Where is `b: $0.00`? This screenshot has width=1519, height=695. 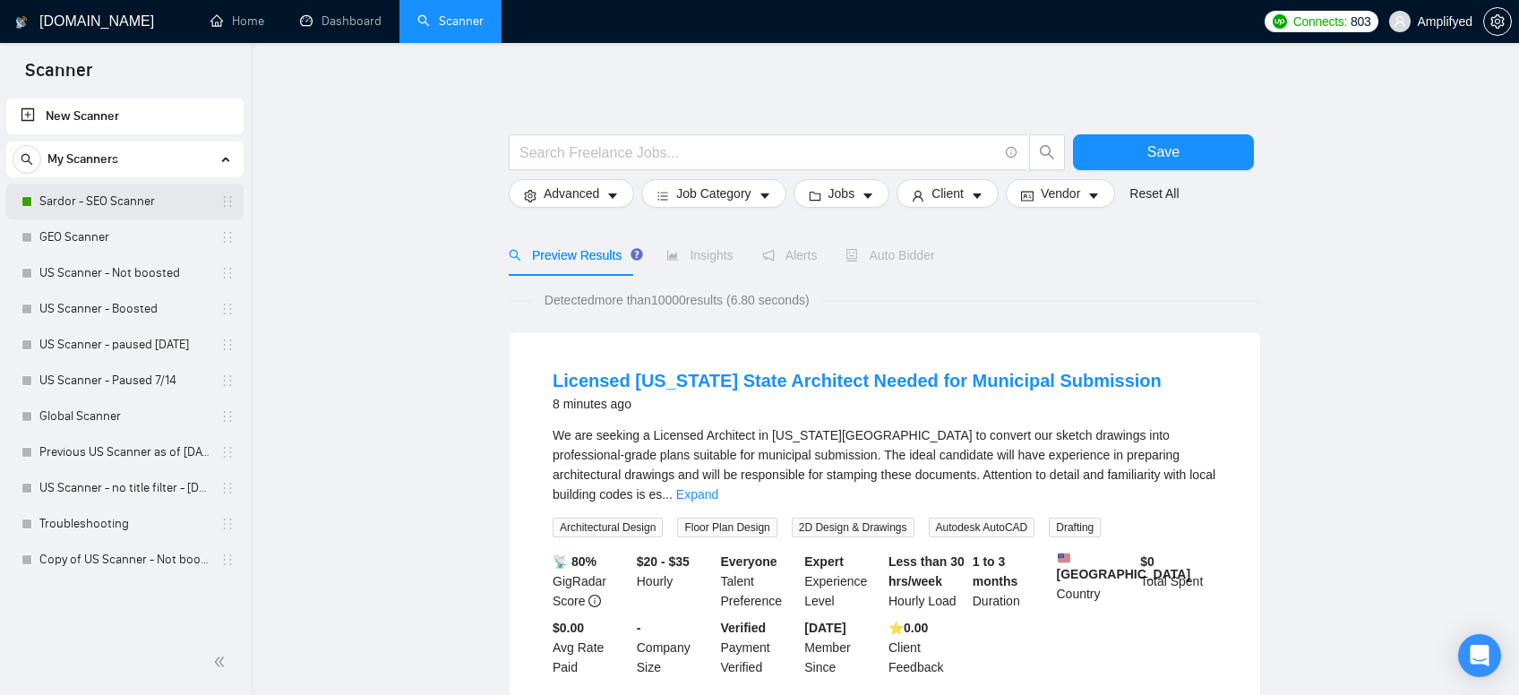 b: $0.00 is located at coordinates (568, 628).